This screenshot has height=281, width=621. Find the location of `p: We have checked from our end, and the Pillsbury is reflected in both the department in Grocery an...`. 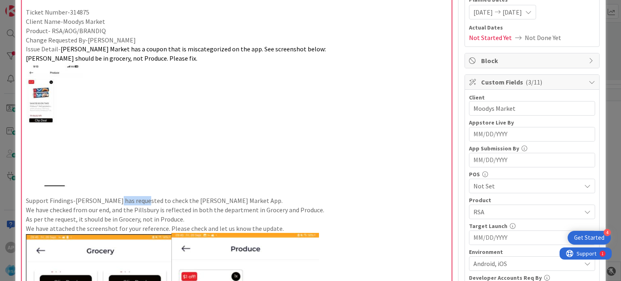

p: We have checked from our end, and the Pillsbury is reflected in both the department in Grocery an... is located at coordinates (236, 210).